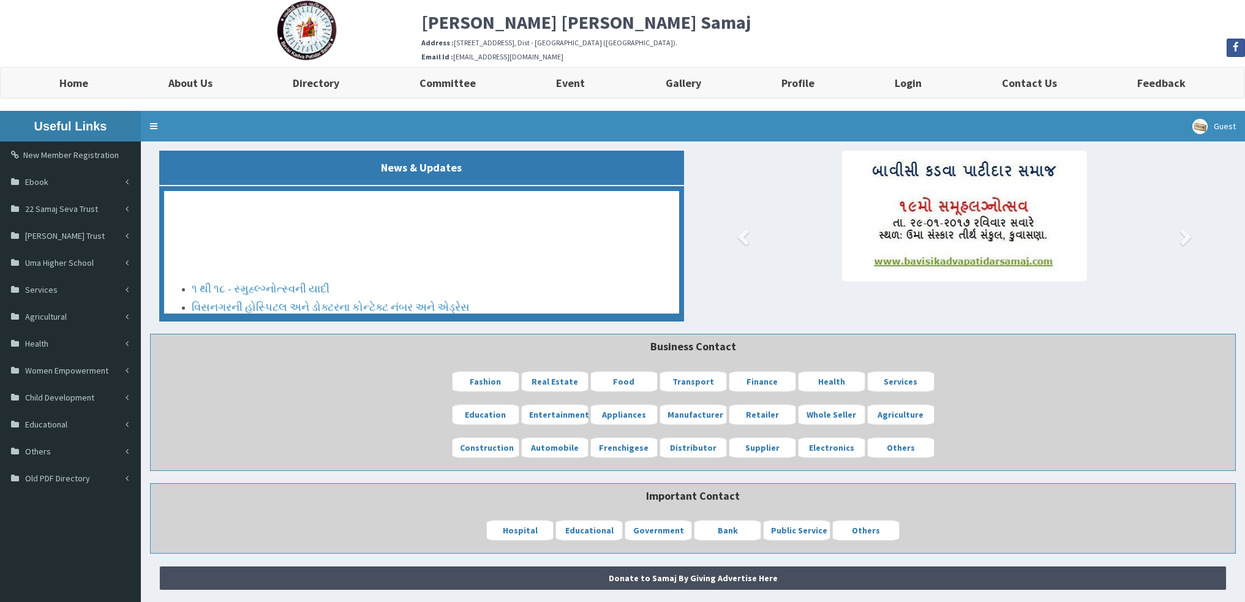 The width and height of the screenshot is (1245, 602). I want to click on b: Services, so click(900, 382).